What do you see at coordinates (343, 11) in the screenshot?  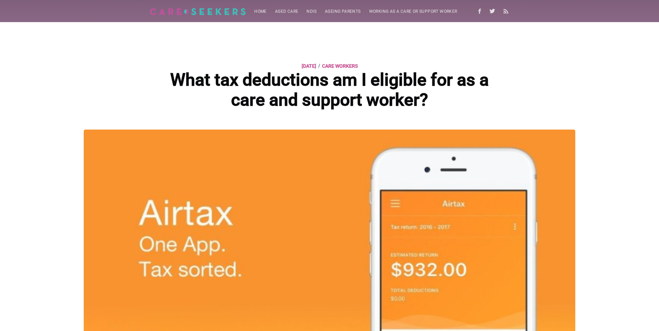 I see `a: Ageing parents` at bounding box center [343, 11].